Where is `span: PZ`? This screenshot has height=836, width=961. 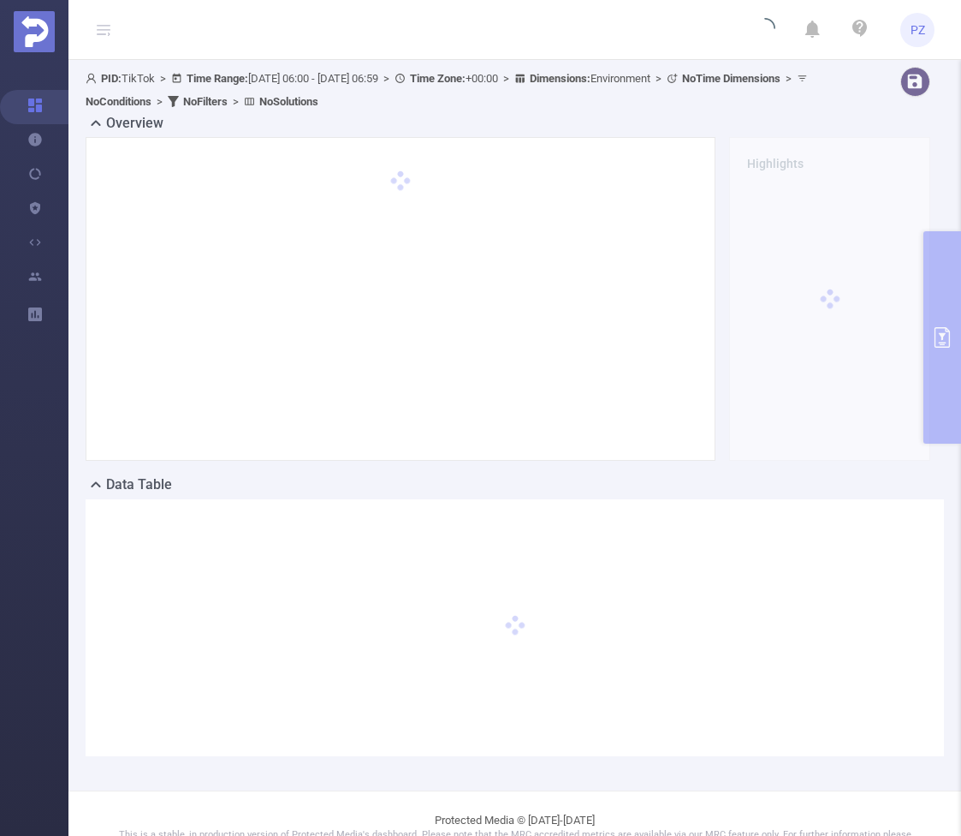 span: PZ is located at coordinates (918, 30).